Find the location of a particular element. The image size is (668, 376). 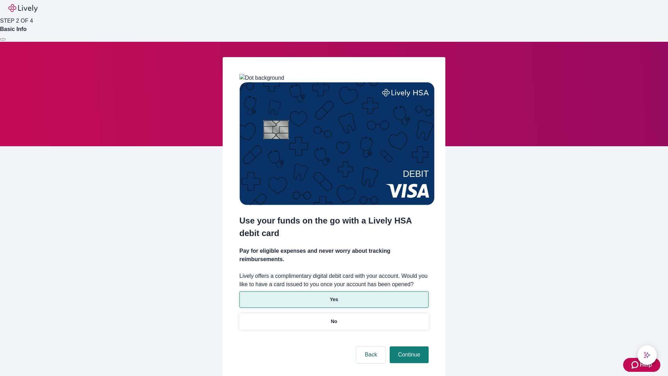

h4: Pay for eligible expenses and never worry about tracking reimbursements. is located at coordinates (334, 255).